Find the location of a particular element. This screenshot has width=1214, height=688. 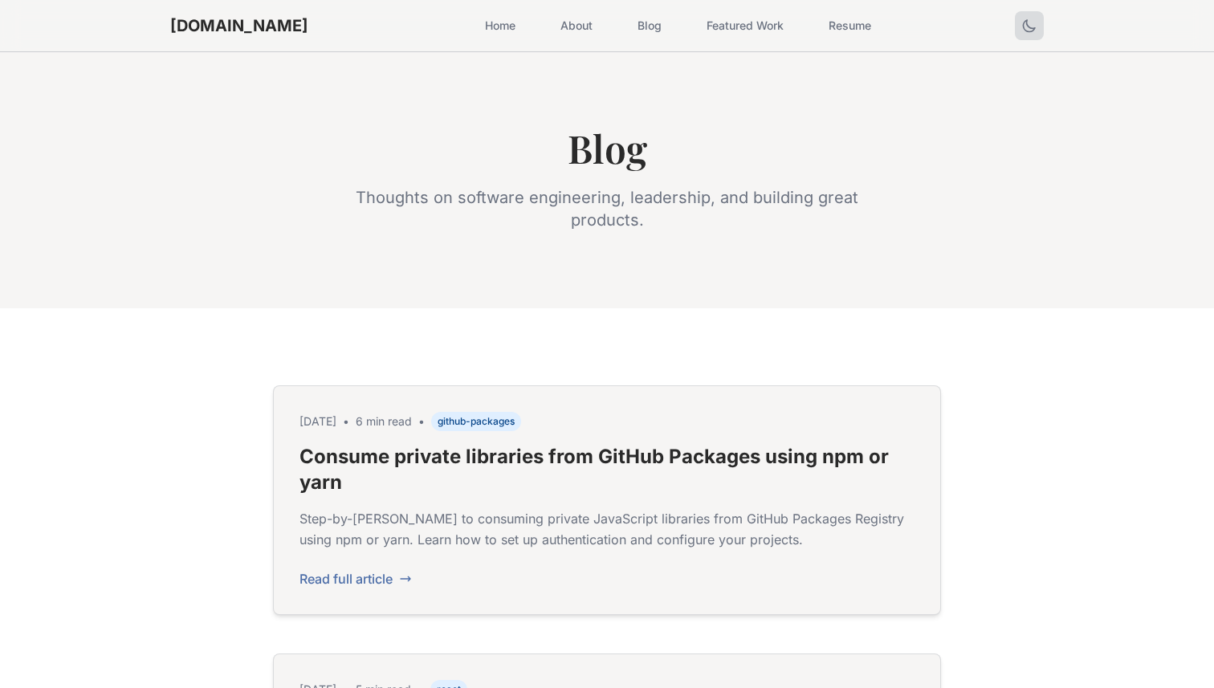

a: Resume is located at coordinates (850, 26).